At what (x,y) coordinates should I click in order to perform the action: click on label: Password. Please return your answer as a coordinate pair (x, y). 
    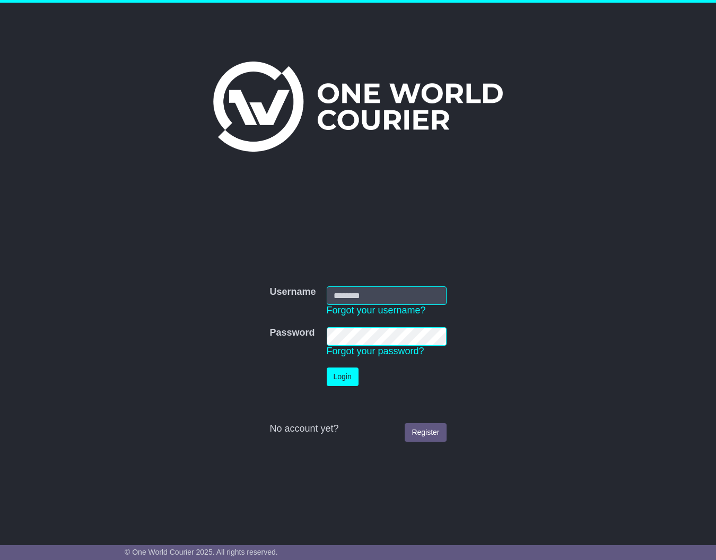
    Looking at the image, I should click on (292, 333).